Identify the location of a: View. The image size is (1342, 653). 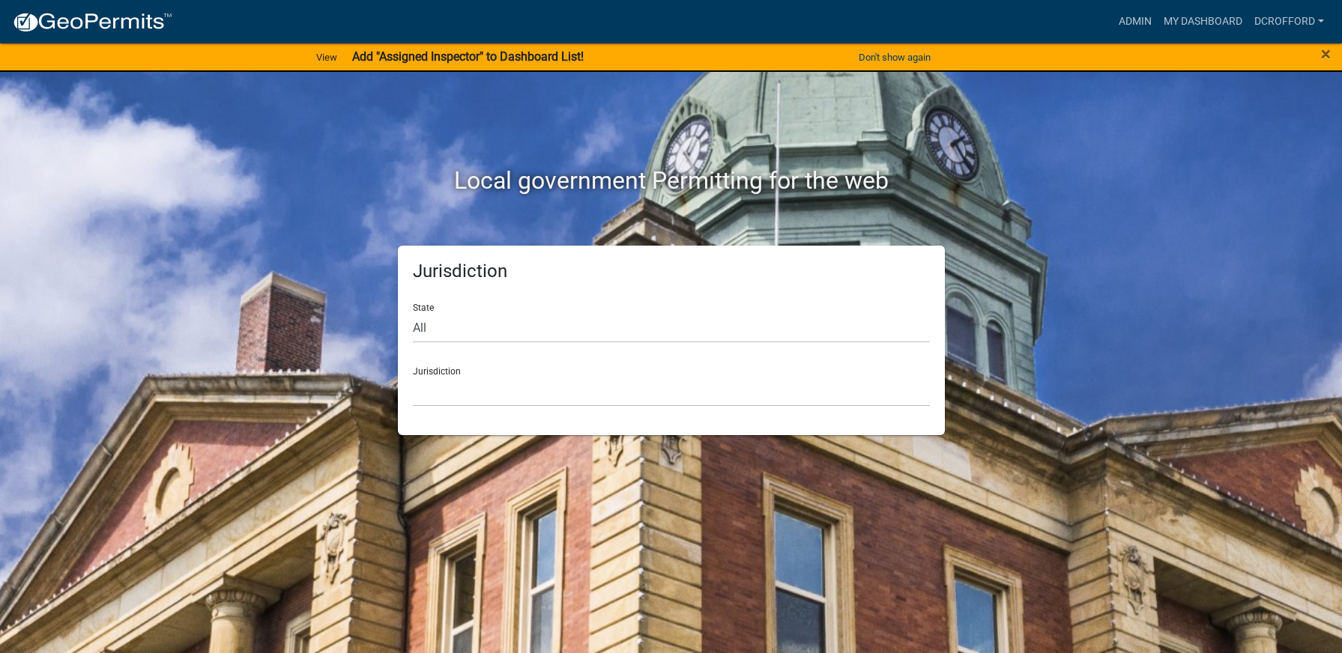
(327, 57).